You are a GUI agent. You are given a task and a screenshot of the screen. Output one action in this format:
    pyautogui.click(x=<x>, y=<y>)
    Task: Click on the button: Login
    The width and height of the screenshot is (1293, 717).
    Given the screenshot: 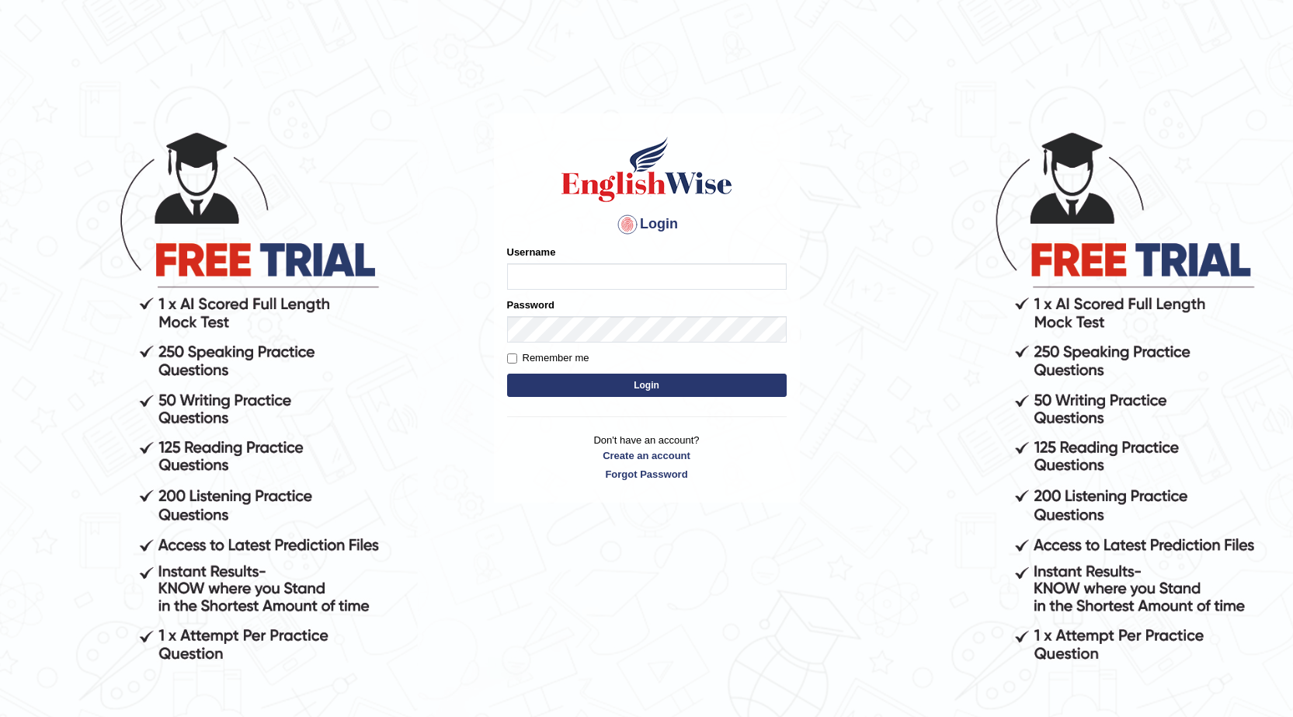 What is the action you would take?
    pyautogui.click(x=647, y=385)
    